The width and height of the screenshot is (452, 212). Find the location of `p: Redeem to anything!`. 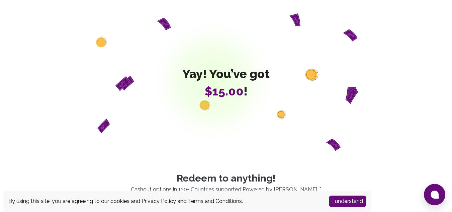

p: Redeem to anything! is located at coordinates (226, 178).